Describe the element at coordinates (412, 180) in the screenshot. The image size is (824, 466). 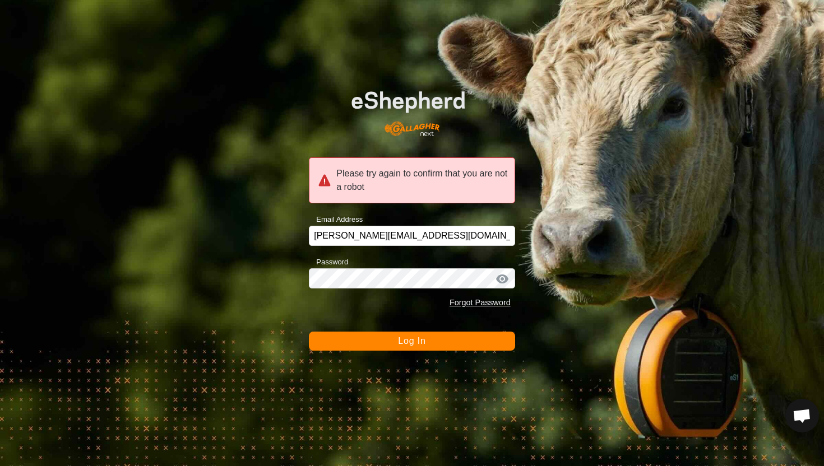
I see `div: Please try again to confirm that you are not a robot` at that location.